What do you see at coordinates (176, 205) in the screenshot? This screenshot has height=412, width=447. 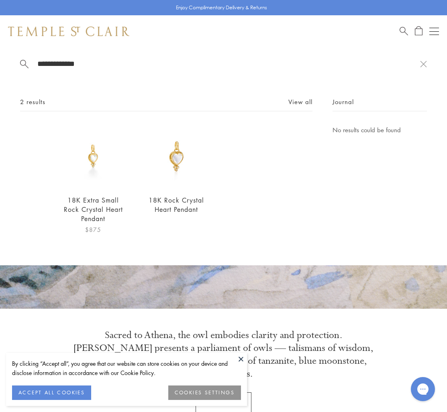 I see `a: 18K Rock Crystal Heart Pendant` at bounding box center [176, 205].